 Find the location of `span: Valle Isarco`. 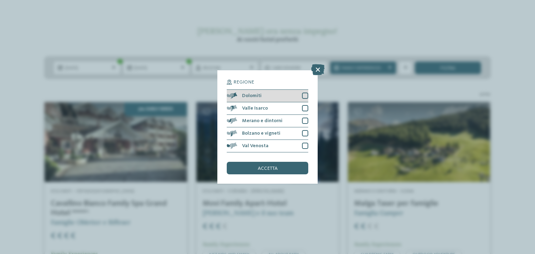

span: Valle Isarco is located at coordinates (255, 108).